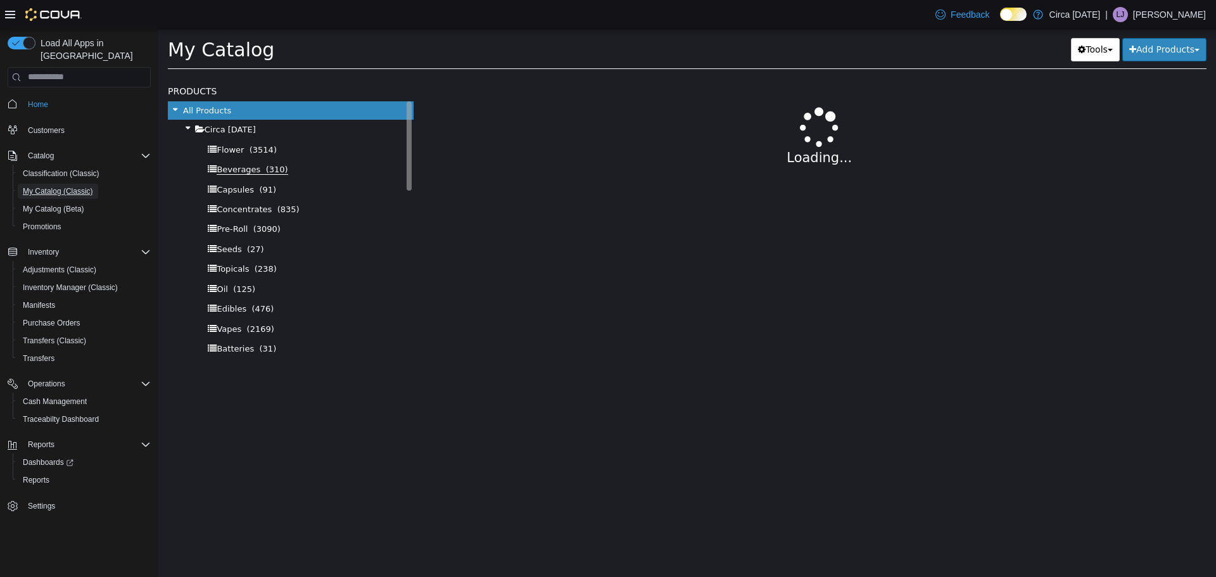 This screenshot has width=1216, height=577. I want to click on a: Home, so click(38, 105).